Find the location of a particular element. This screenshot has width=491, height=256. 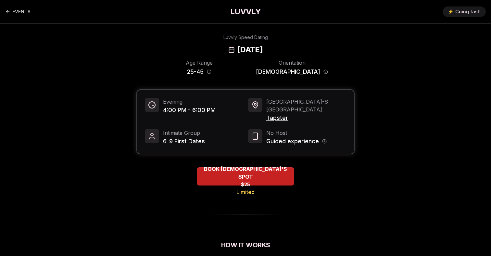

span: Tapster is located at coordinates (306, 118).